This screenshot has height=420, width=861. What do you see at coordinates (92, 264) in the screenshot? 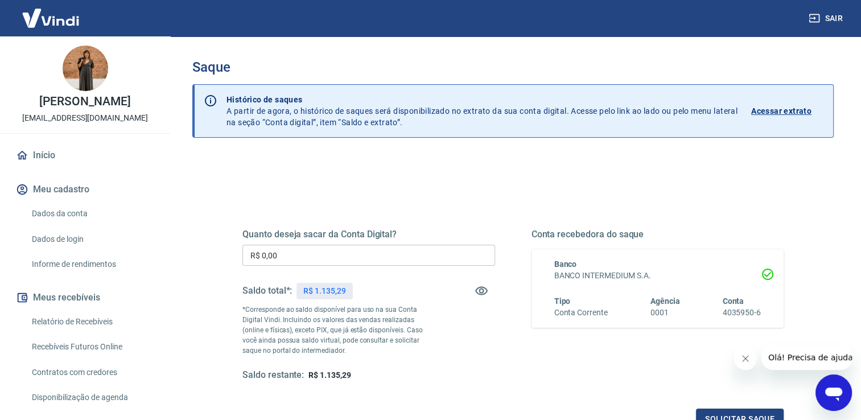
I see `a: Informe de rendimentos` at bounding box center [92, 264].